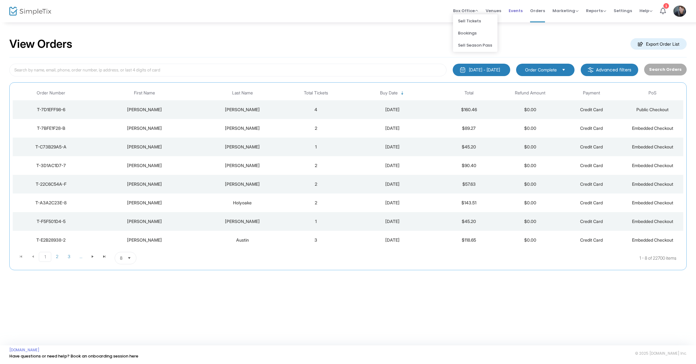  What do you see at coordinates (144, 93) in the screenshot?
I see `span: First Name` at bounding box center [144, 93].